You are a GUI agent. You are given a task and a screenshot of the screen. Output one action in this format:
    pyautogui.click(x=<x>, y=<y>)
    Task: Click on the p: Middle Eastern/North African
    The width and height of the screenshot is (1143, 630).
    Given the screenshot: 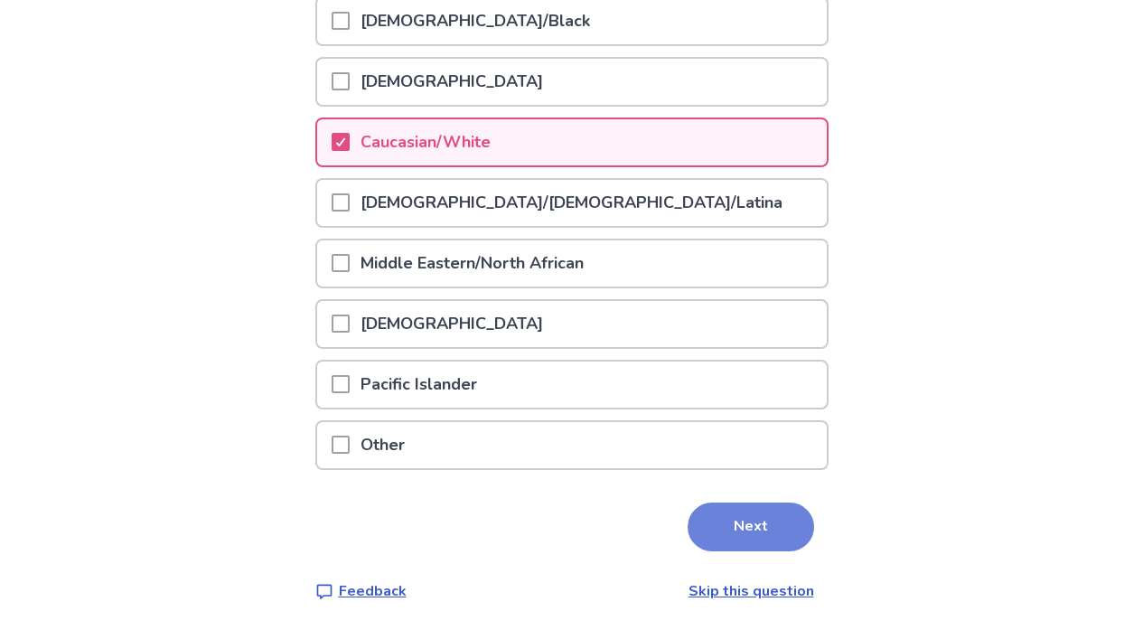 What is the action you would take?
    pyautogui.click(x=472, y=263)
    